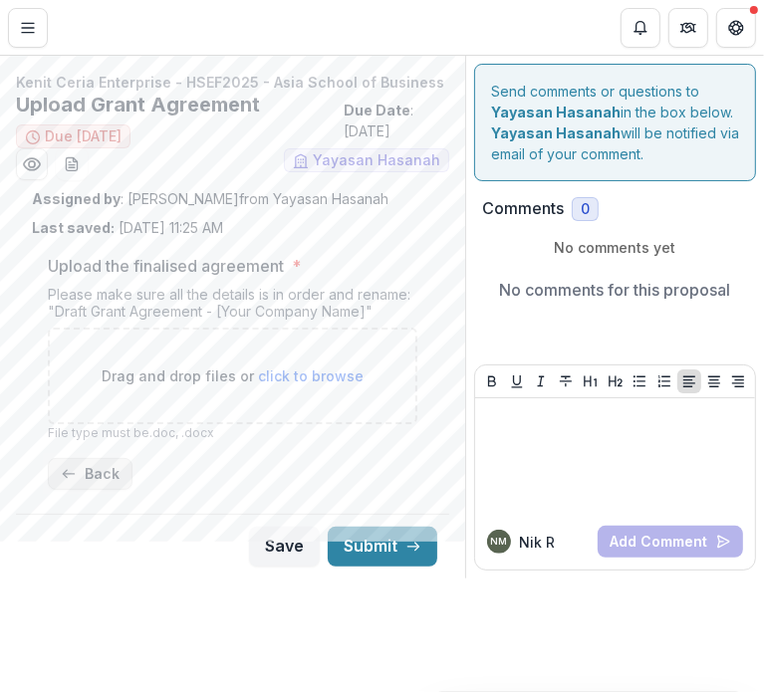 The image size is (764, 692). Describe the element at coordinates (232, 307) in the screenshot. I see `div: Please make sure all the details is in order and rename: "Draft Grant Agreement - [Your Company N...` at that location.